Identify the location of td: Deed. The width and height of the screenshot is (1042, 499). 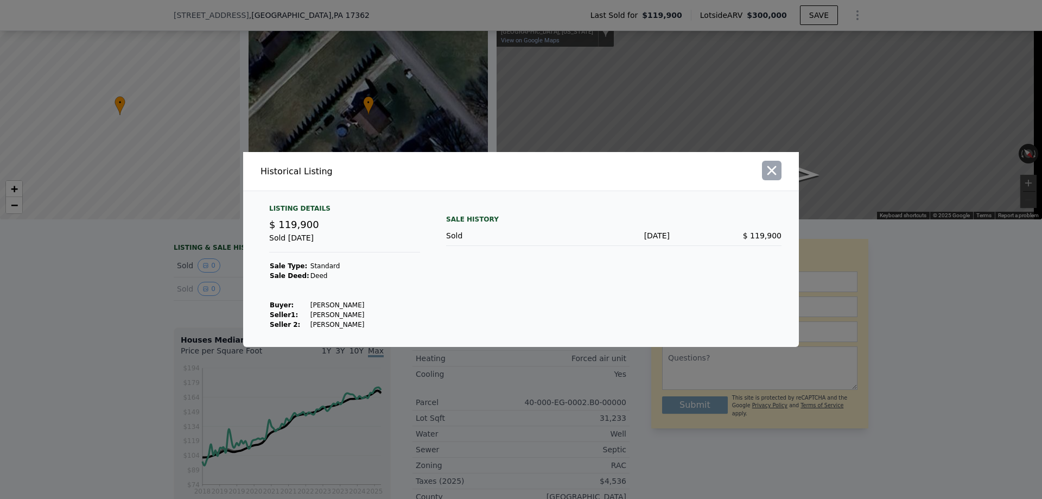
(338, 276).